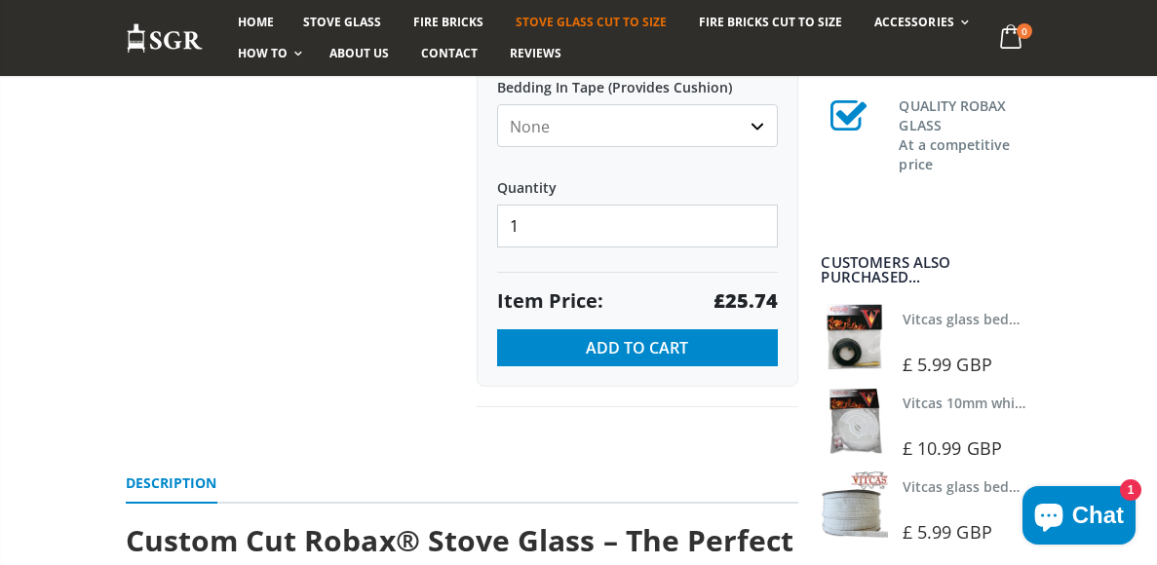  Describe the element at coordinates (926, 270) in the screenshot. I see `div: Customers also purchased...` at that location.